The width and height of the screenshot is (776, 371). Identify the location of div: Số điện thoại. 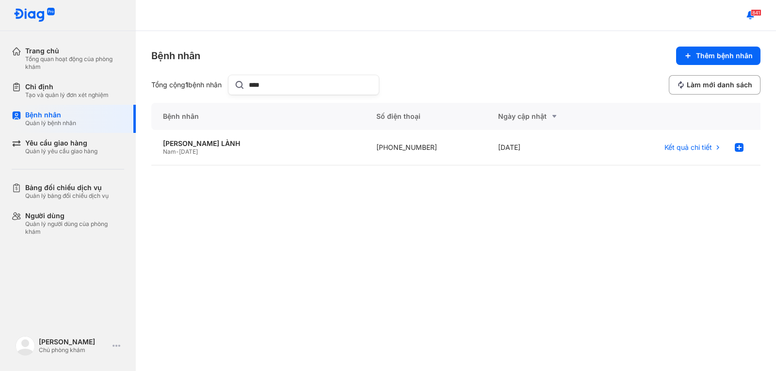
(426, 116).